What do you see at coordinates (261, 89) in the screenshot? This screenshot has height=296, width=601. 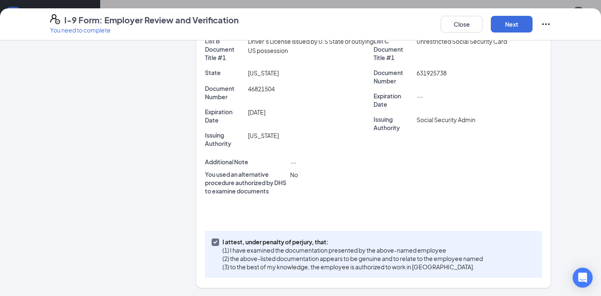 I see `span: 46821504` at bounding box center [261, 89].